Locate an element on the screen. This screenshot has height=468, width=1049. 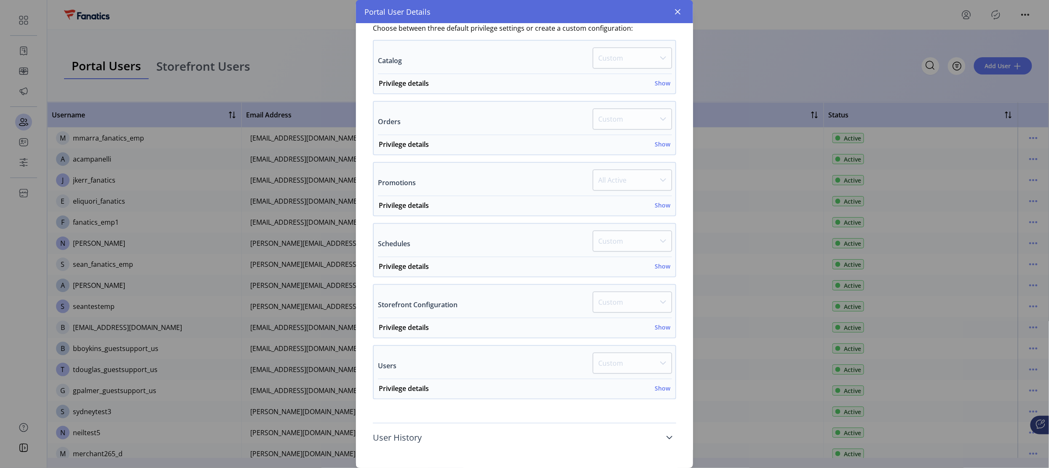
label: Storefront Configuration is located at coordinates (417, 305).